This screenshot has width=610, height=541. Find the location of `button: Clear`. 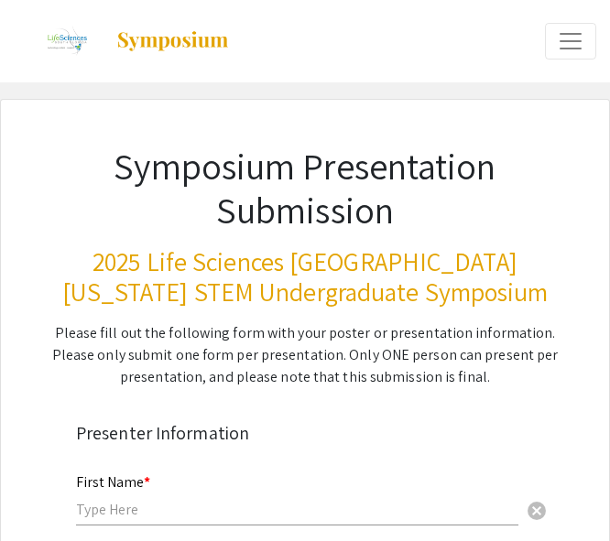

button: Clear is located at coordinates (537, 509).